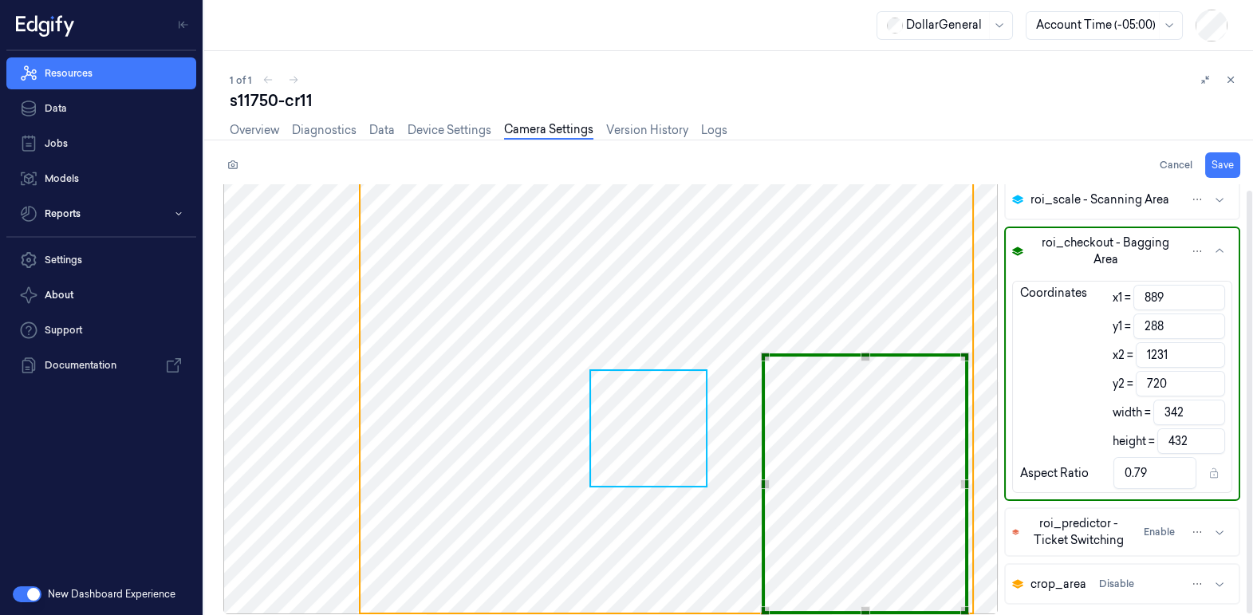 Image resolution: width=1253 pixels, height=615 pixels. Describe the element at coordinates (647, 130) in the screenshot. I see `a: Version History` at that location.